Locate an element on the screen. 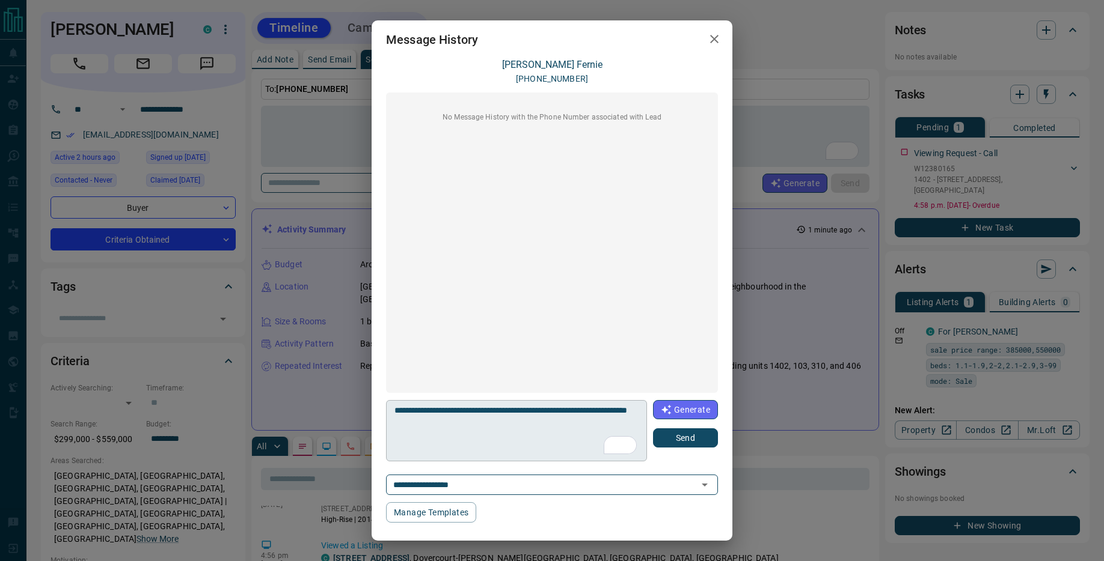 The image size is (1104, 561). h2: Message History is located at coordinates (432, 40).